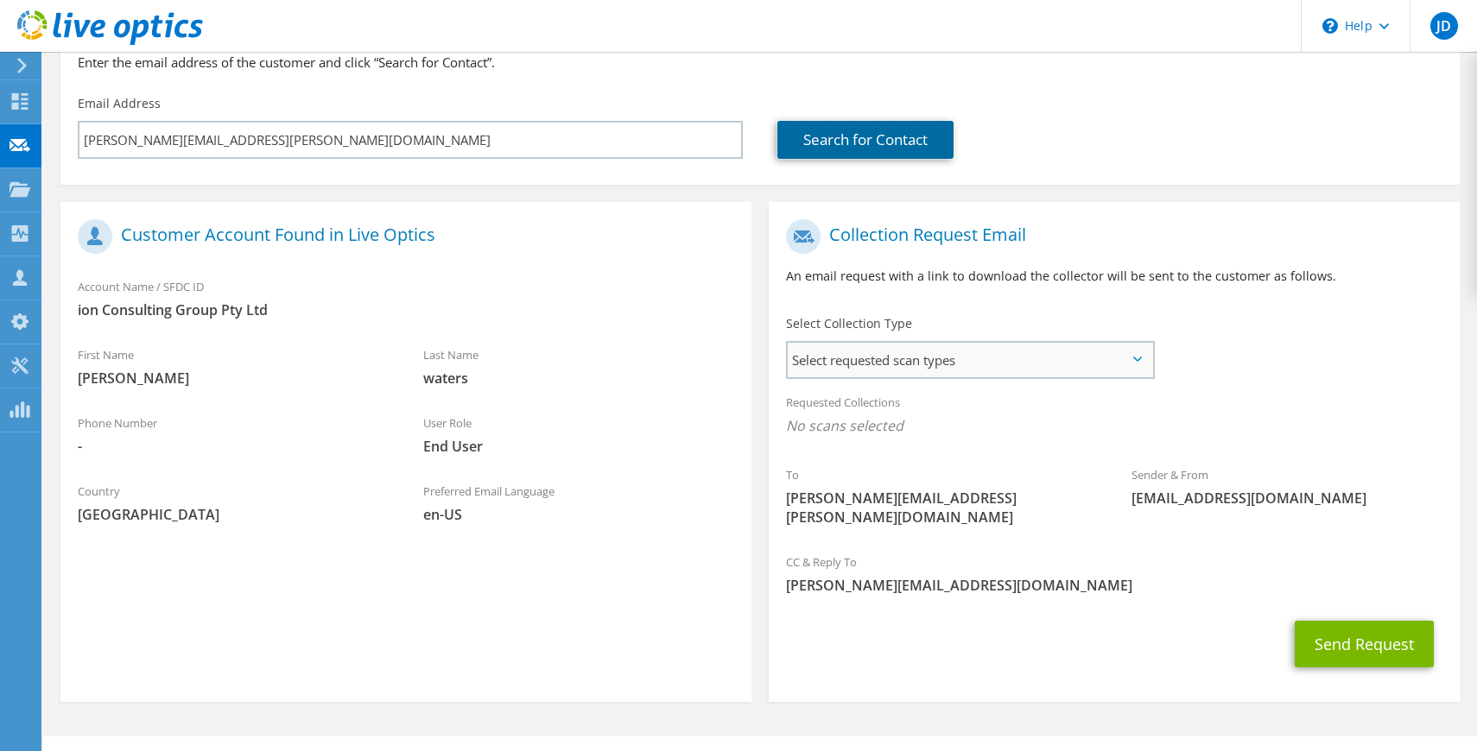  What do you see at coordinates (1114, 276) in the screenshot?
I see `p: An email request with a link to download the collector will be sent to the customer as follows.` at bounding box center [1114, 276].